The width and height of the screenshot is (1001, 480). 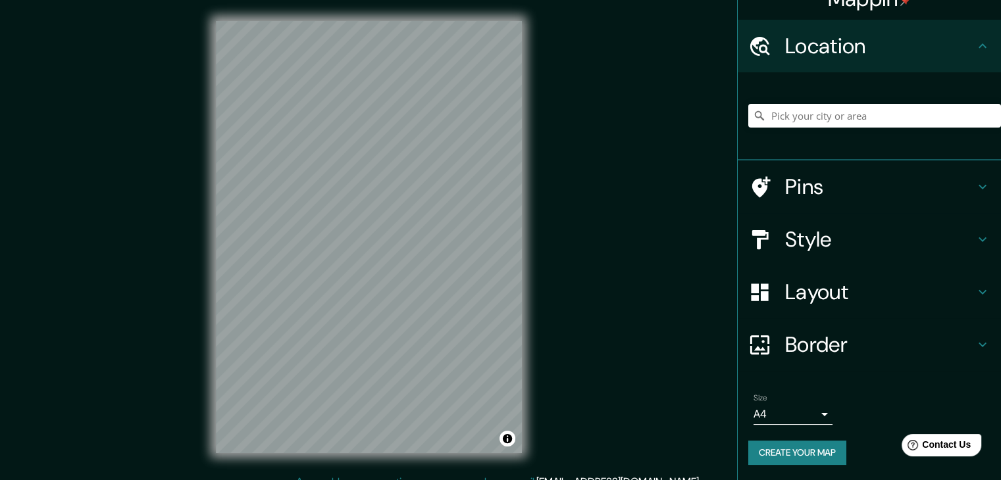 What do you see at coordinates (869, 292) in the screenshot?
I see `div: Layout` at bounding box center [869, 292].